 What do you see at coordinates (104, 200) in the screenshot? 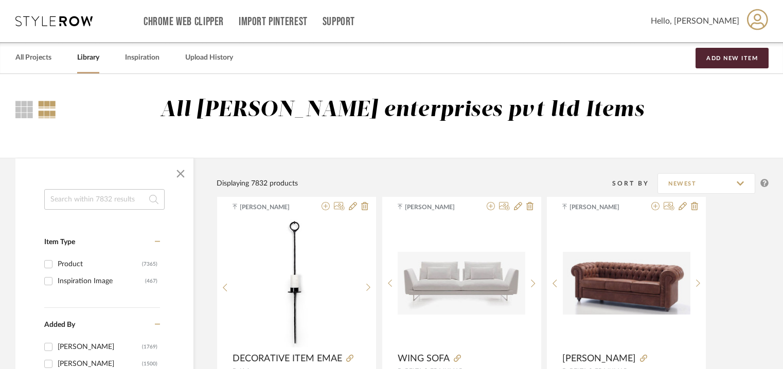
I see `input: Search within 7832 results` at bounding box center [104, 200].